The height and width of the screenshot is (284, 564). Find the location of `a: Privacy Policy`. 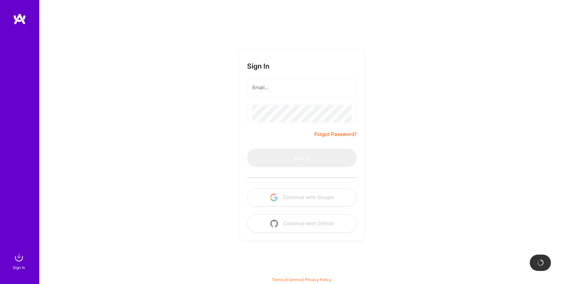

a: Privacy Policy is located at coordinates (318, 279).